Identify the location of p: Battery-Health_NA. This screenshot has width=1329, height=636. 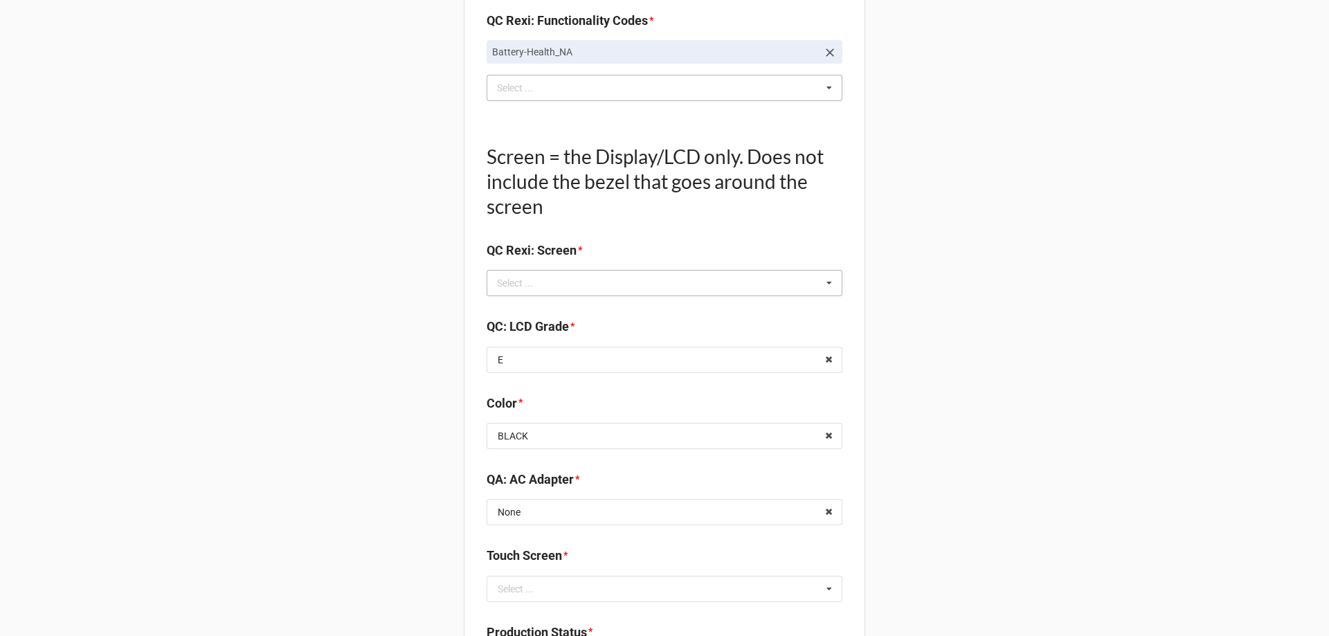
(655, 52).